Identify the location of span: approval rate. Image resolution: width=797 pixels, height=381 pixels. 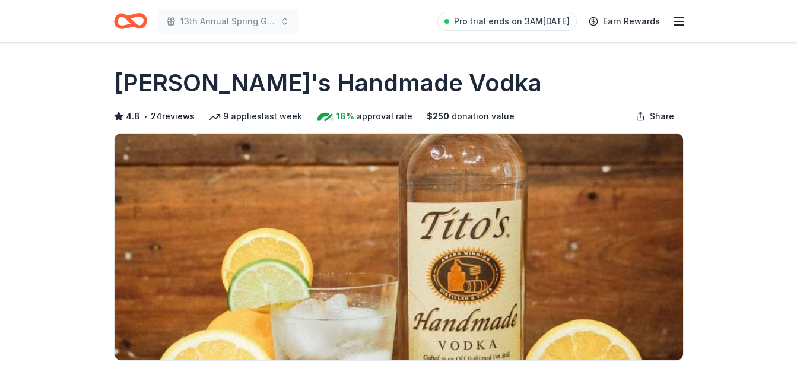
(384, 116).